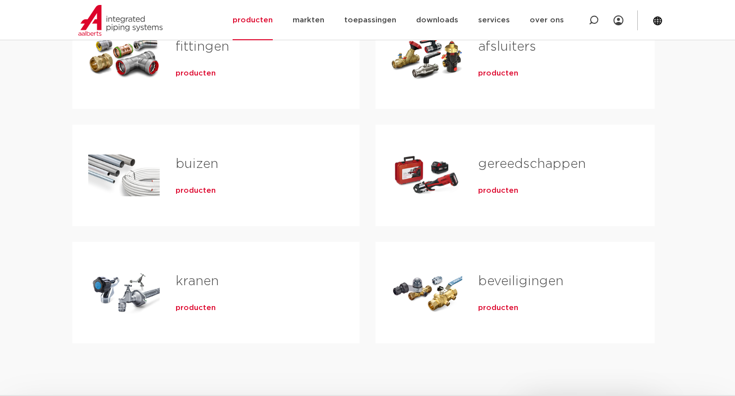  Describe the element at coordinates (197, 281) in the screenshot. I see `a: kranen` at that location.